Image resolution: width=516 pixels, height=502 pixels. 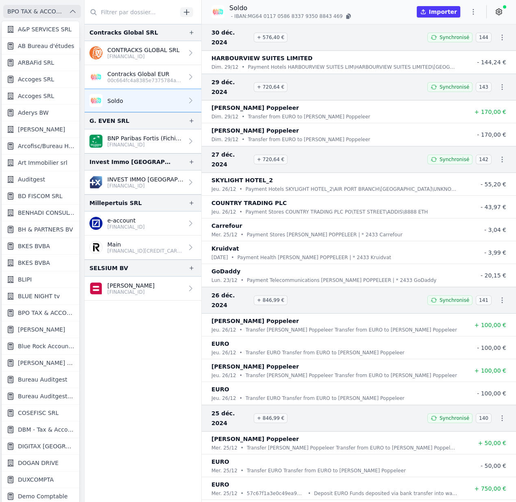 I want to click on span: ARBAFid SRL, so click(x=36, y=63).